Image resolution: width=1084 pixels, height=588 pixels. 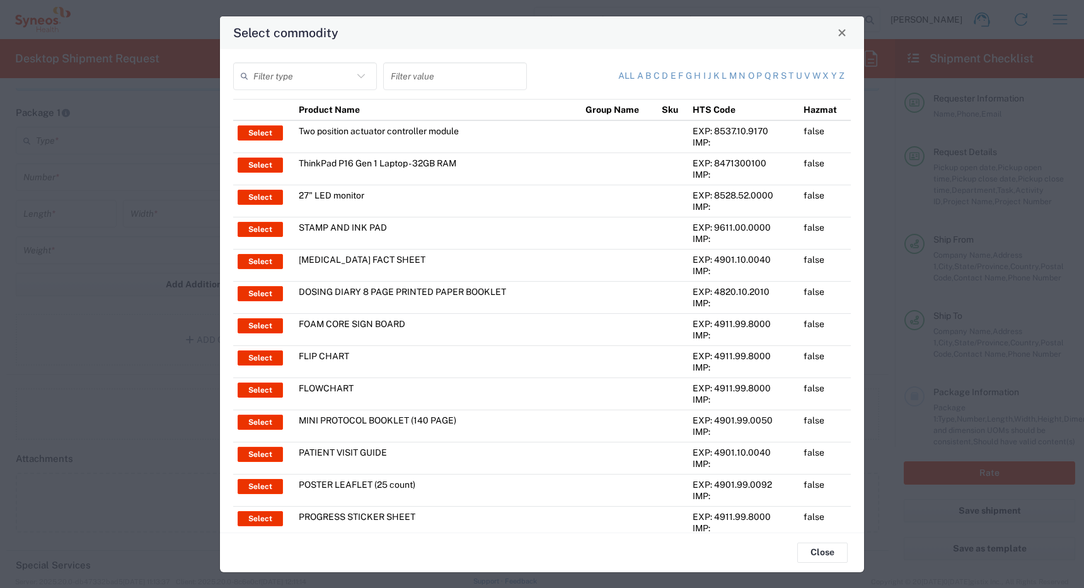 I want to click on h4: Select commodity, so click(x=286, y=32).